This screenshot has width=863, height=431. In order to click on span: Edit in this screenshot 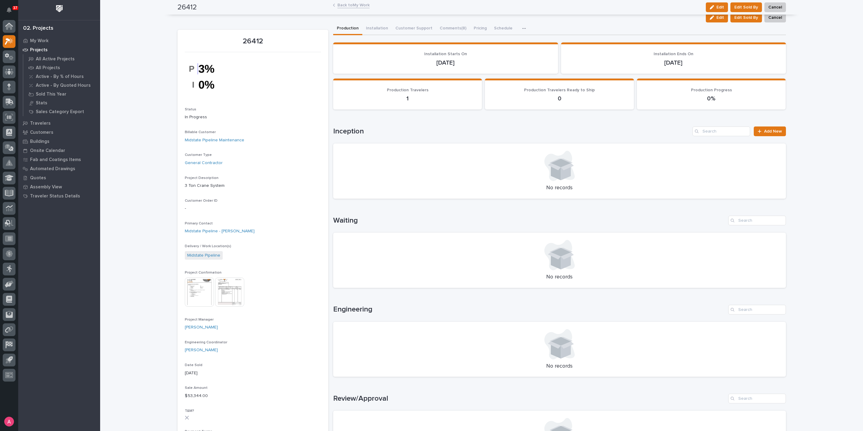, I will do `click(720, 18)`.